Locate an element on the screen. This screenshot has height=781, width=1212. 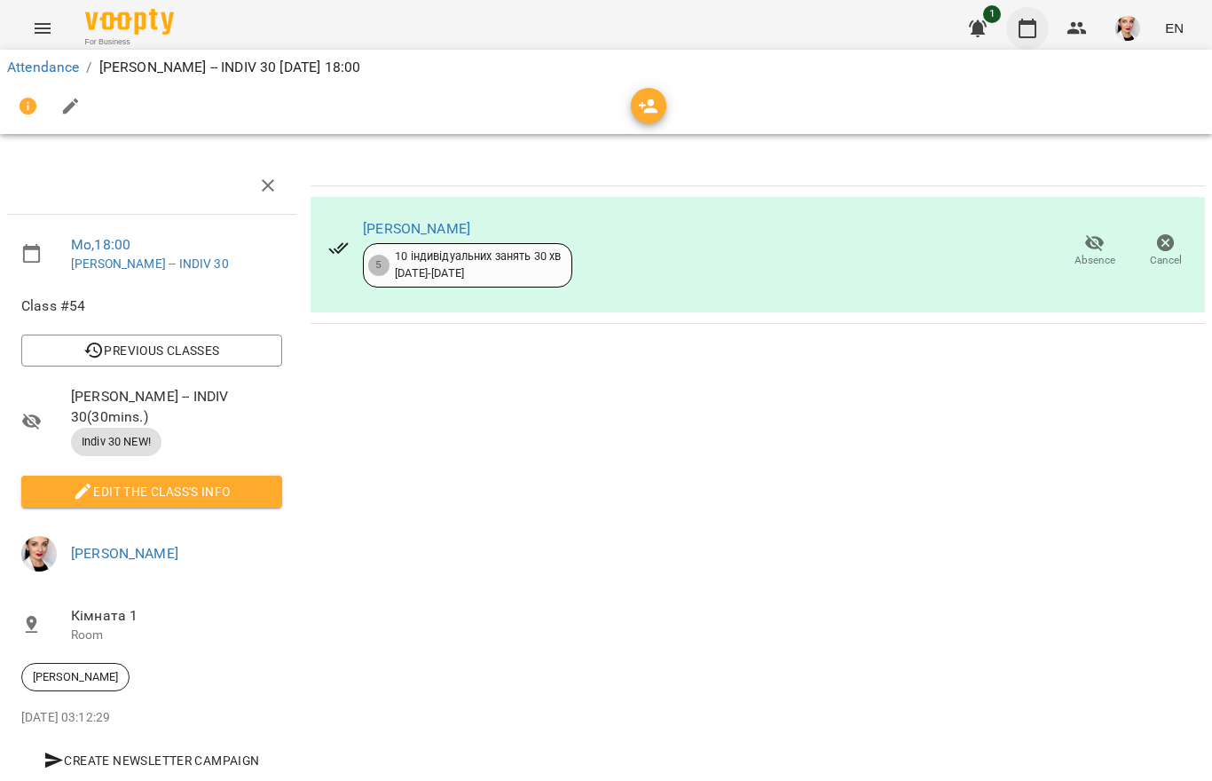
span: Class #54 is located at coordinates (152, 306).